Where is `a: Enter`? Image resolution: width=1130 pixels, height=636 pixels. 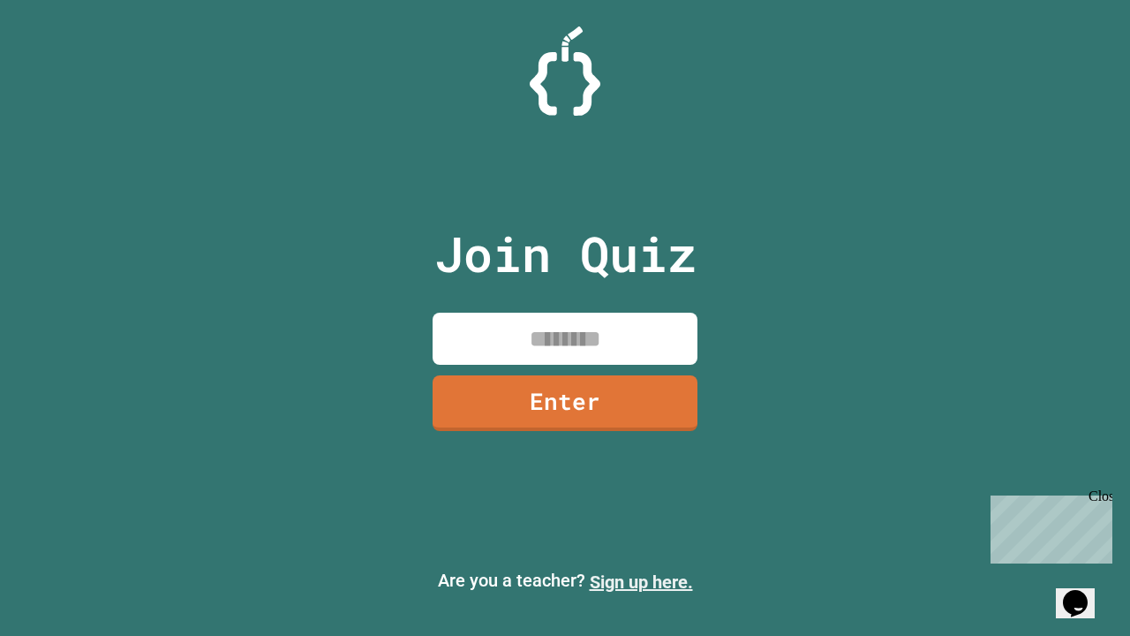
a: Enter is located at coordinates (565, 403).